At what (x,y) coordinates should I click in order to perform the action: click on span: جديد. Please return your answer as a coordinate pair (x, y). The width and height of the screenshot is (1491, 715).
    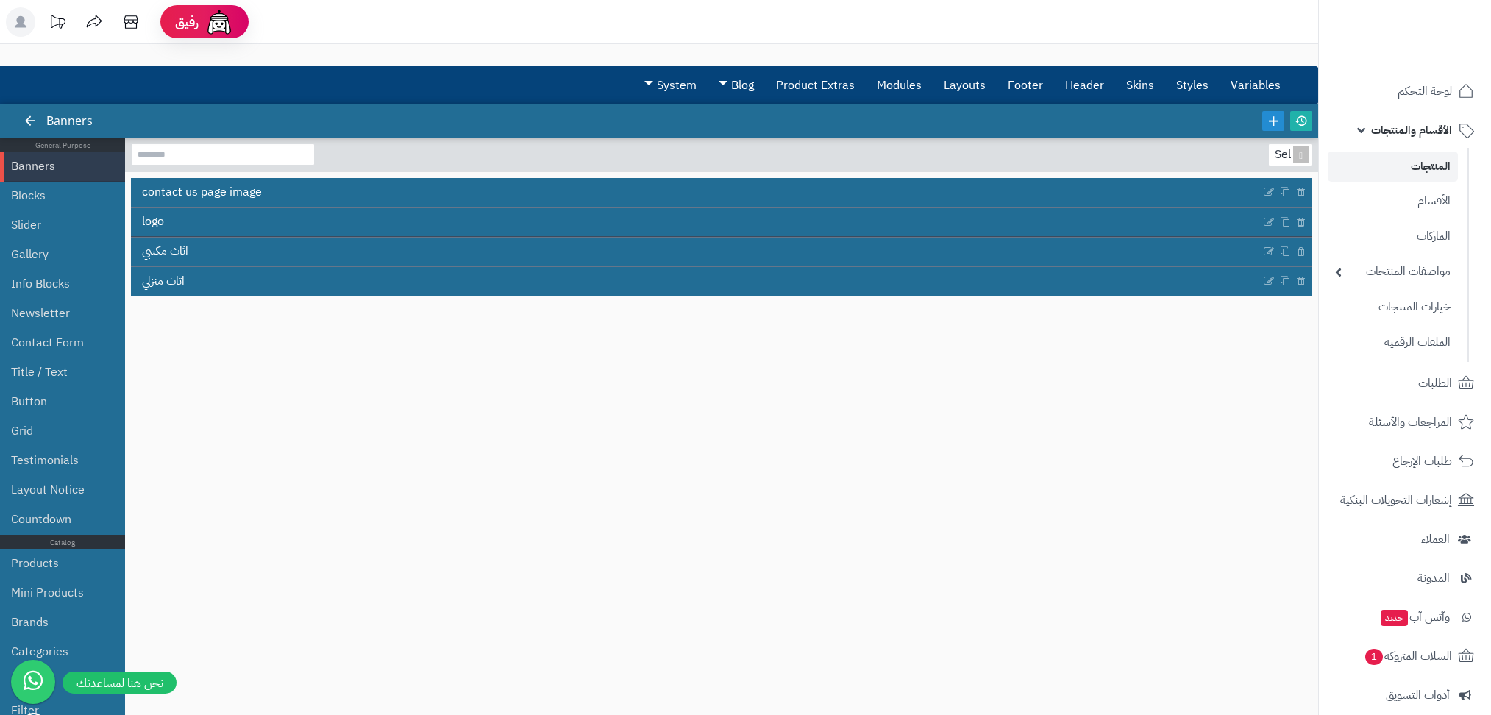
    Looking at the image, I should click on (1394, 618).